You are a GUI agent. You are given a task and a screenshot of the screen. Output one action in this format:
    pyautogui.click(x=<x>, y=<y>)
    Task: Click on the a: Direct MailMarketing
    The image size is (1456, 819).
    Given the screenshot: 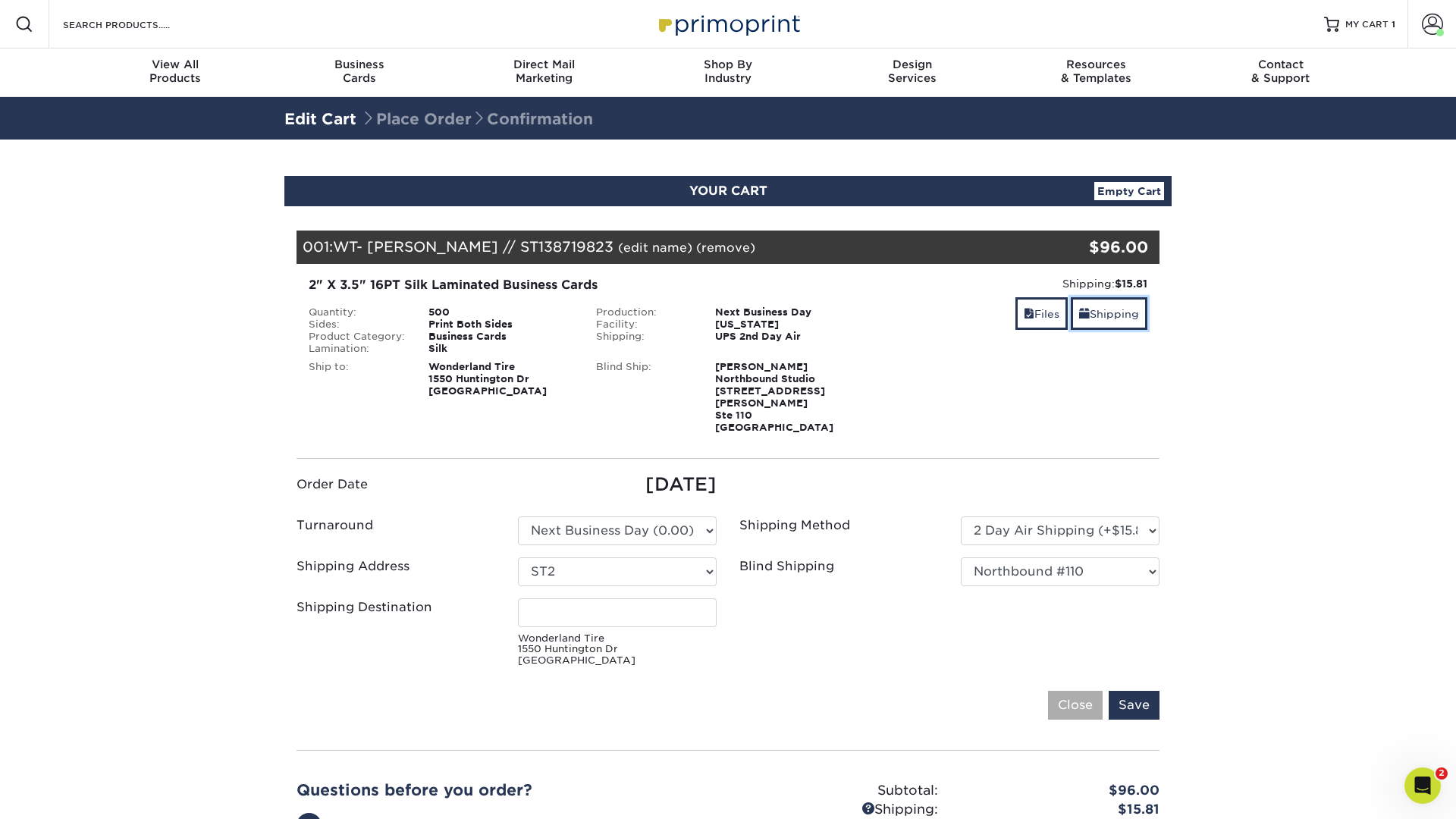 What is the action you would take?
    pyautogui.click(x=544, y=73)
    